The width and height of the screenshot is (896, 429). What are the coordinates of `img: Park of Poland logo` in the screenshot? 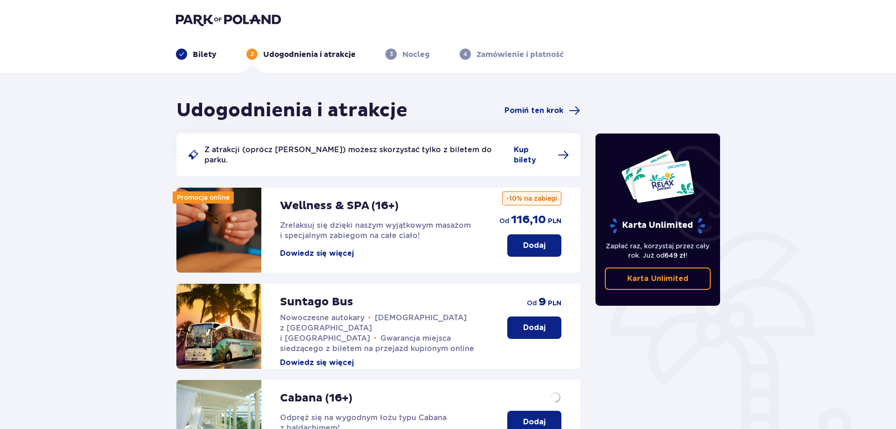 It's located at (228, 20).